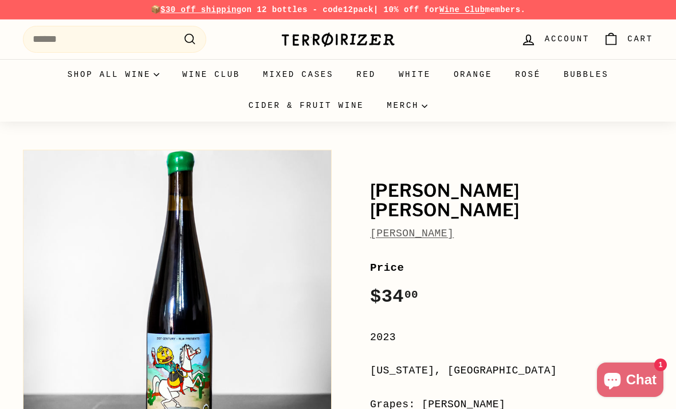  Describe the element at coordinates (307, 105) in the screenshot. I see `a: Cider & Fruit Wine` at that location.